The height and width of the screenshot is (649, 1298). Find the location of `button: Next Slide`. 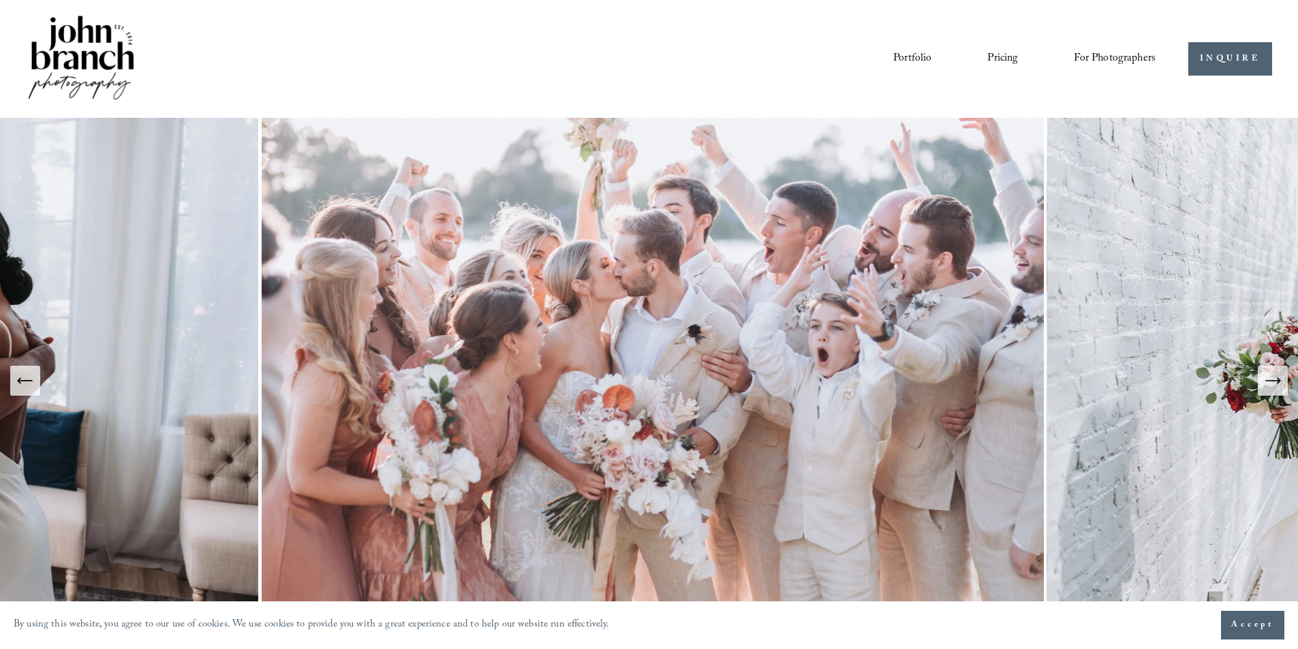

button: Next Slide is located at coordinates (1272, 381).